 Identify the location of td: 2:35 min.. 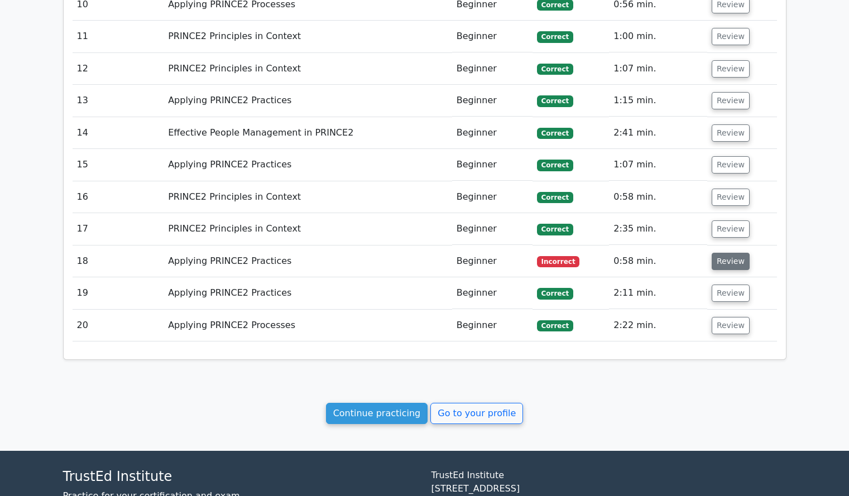
(658, 229).